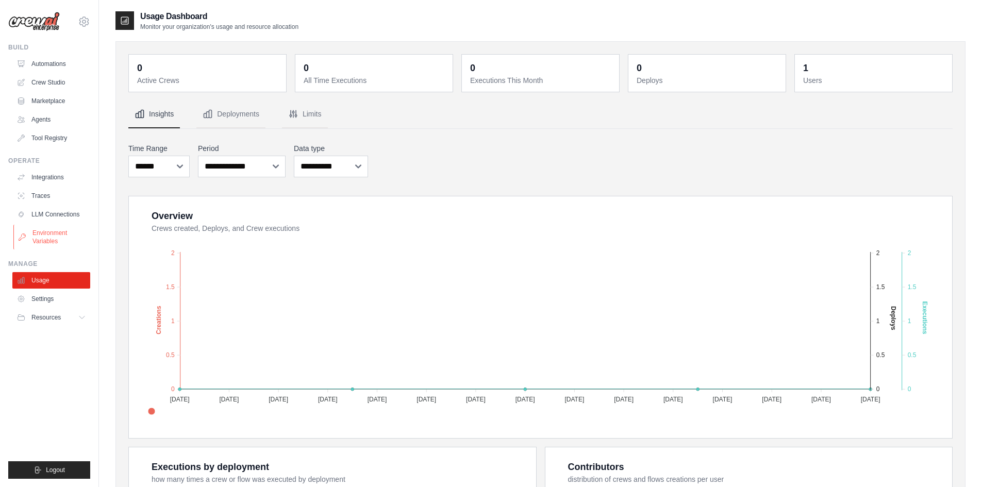 The height and width of the screenshot is (487, 982). What do you see at coordinates (49, 47) in the screenshot?
I see `div: Build` at bounding box center [49, 47].